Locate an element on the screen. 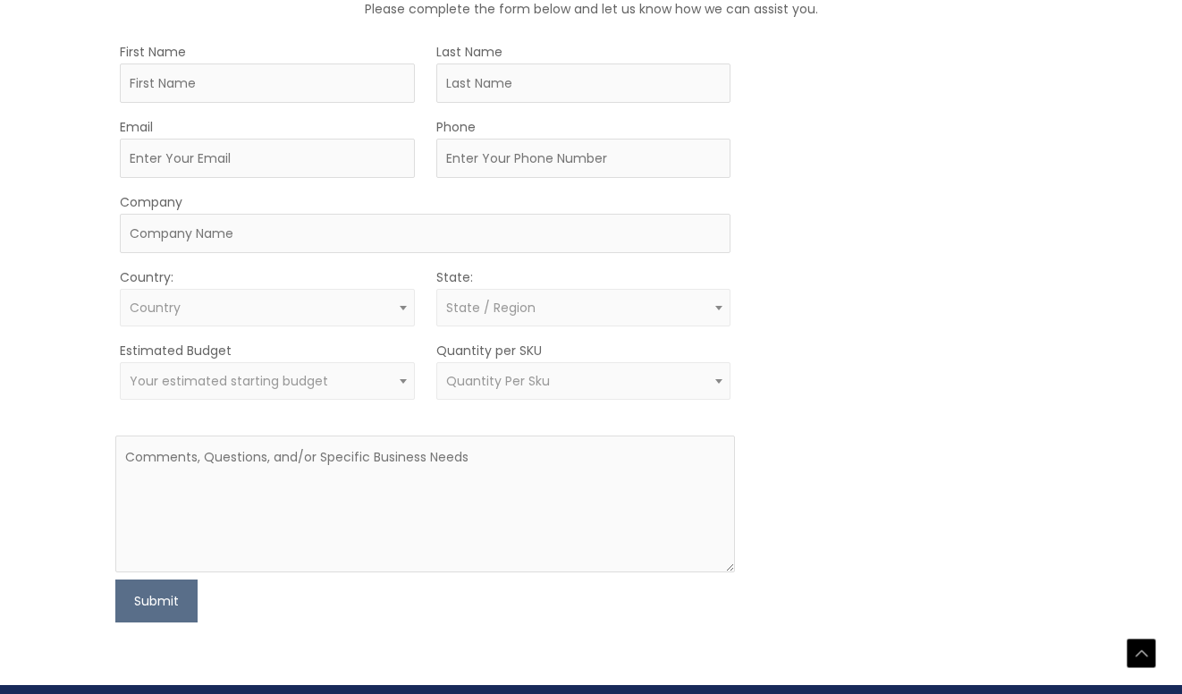 This screenshot has width=1182, height=694. input: First Name is located at coordinates (267, 83).